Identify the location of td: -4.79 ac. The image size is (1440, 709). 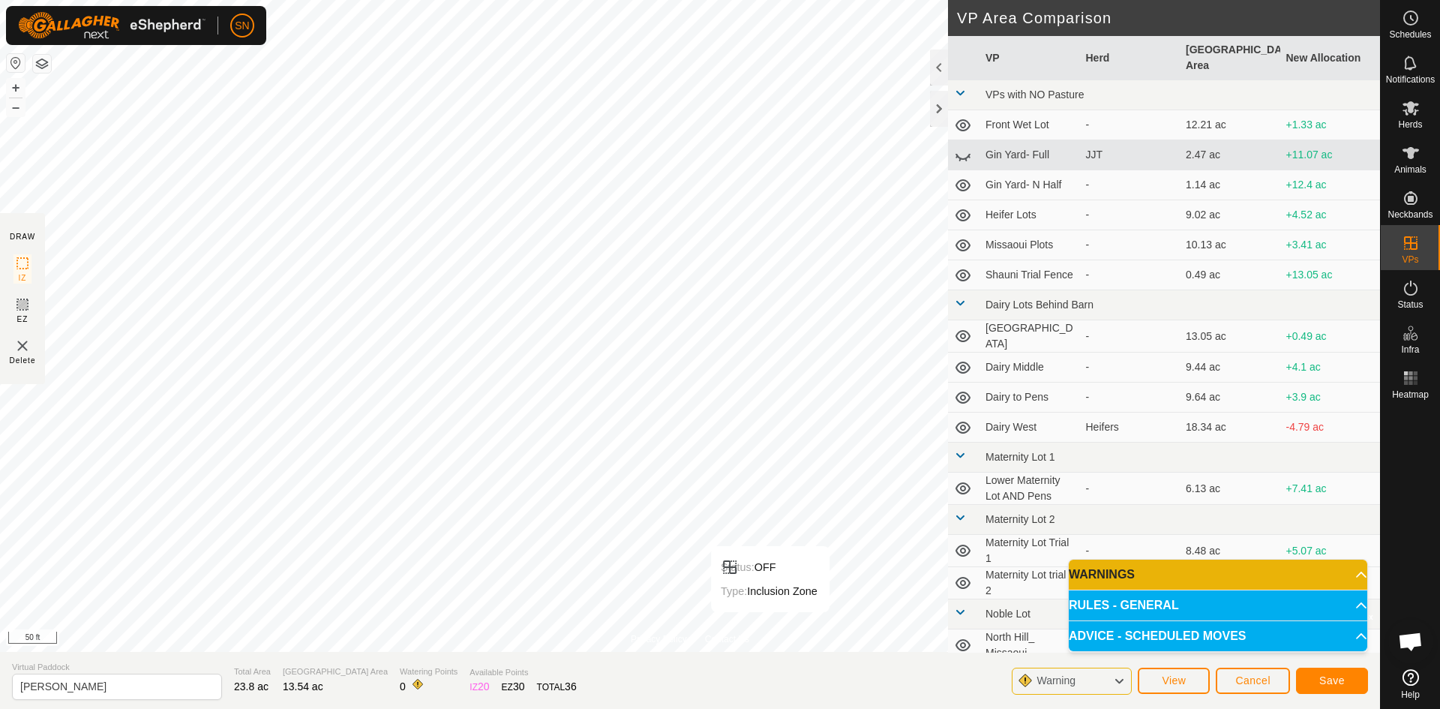
(1330, 427).